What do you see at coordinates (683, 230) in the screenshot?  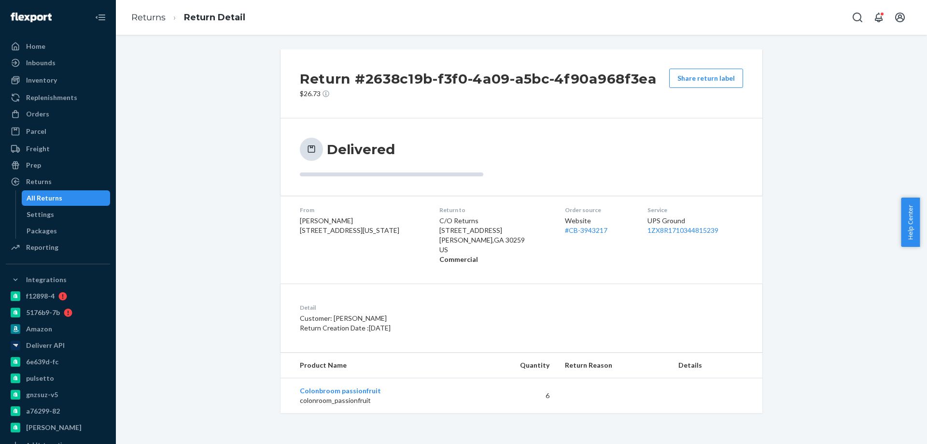 I see `a: 1ZX8R1710344815239` at bounding box center [683, 230].